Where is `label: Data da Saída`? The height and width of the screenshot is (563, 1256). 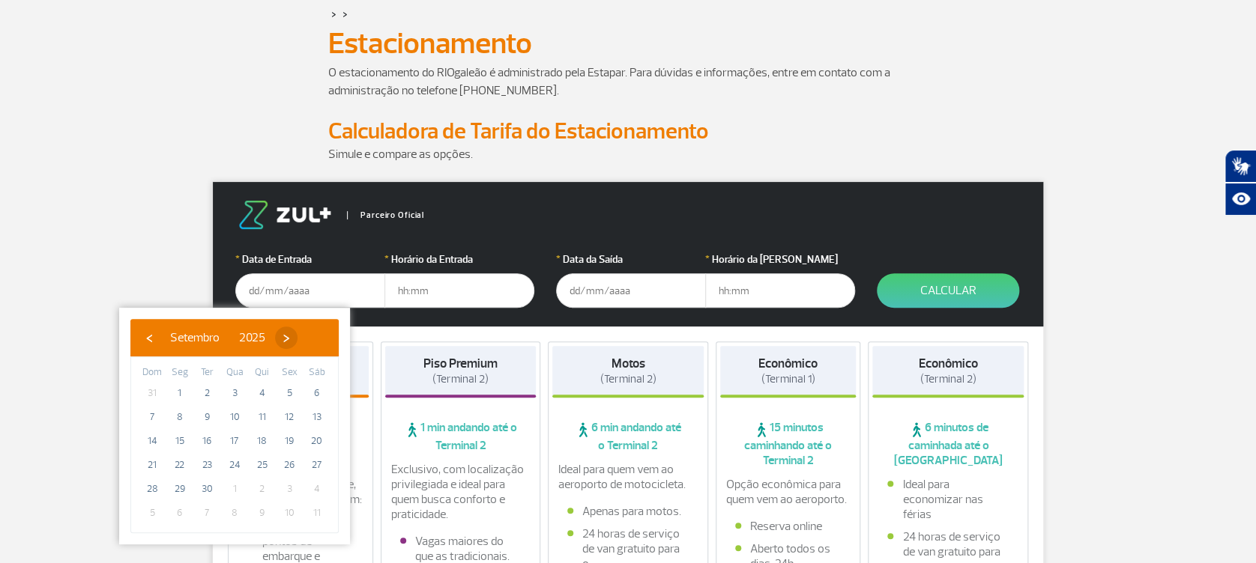 label: Data da Saída is located at coordinates (631, 259).